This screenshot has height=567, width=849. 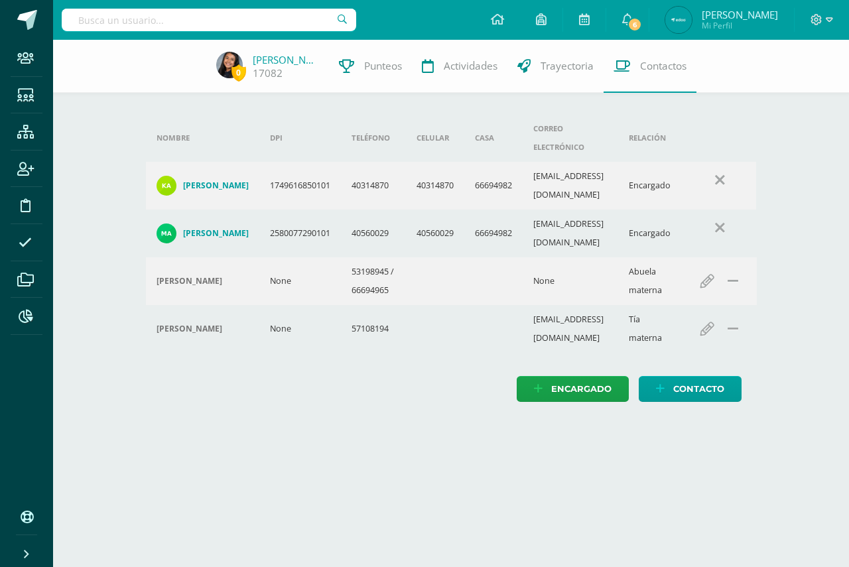 What do you see at coordinates (239, 72) in the screenshot?
I see `span: 0` at bounding box center [239, 72].